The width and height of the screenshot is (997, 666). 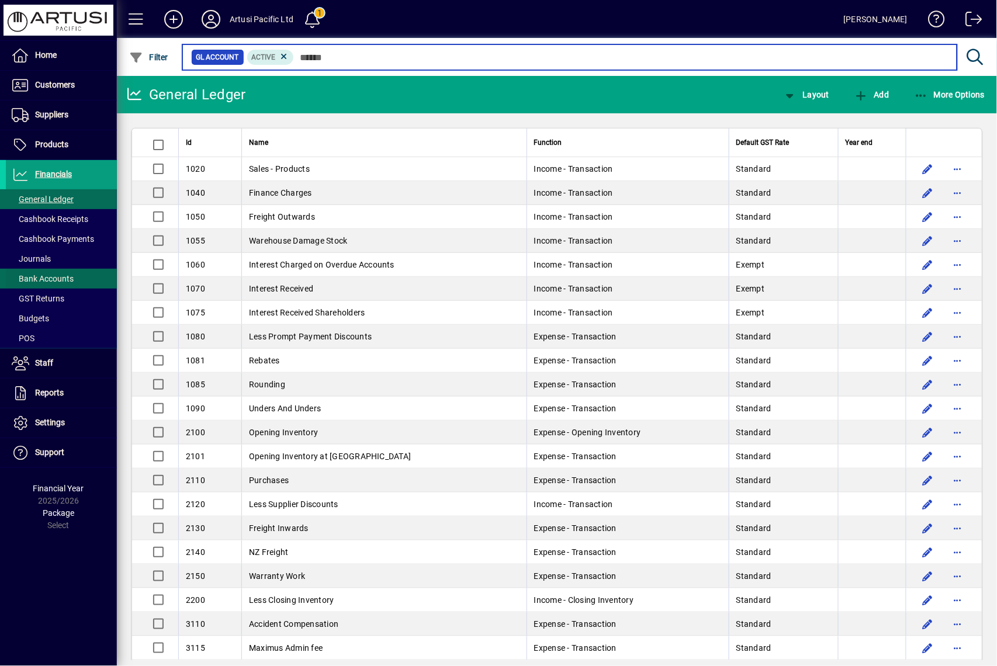 I want to click on span: Rebates, so click(x=264, y=360).